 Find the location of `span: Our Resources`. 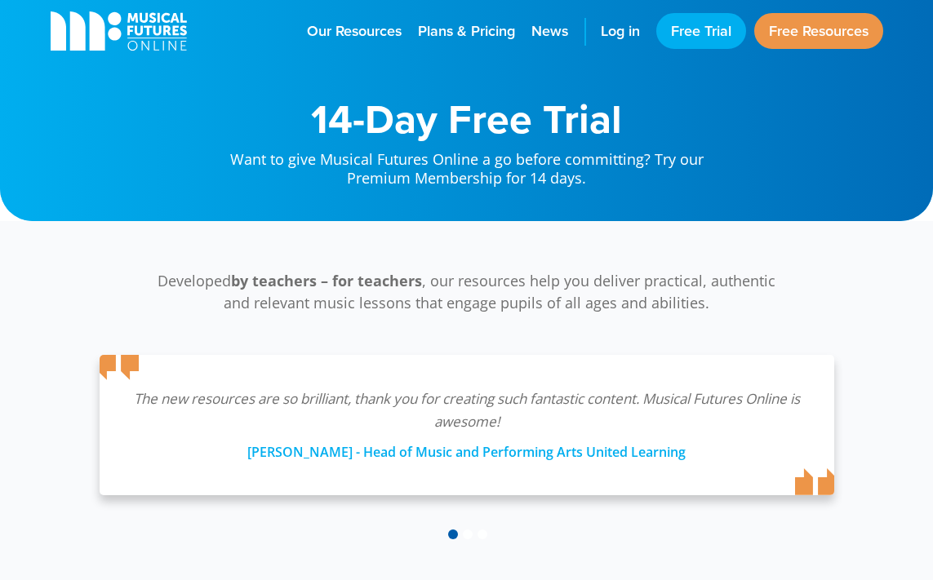

span: Our Resources is located at coordinates (354, 31).